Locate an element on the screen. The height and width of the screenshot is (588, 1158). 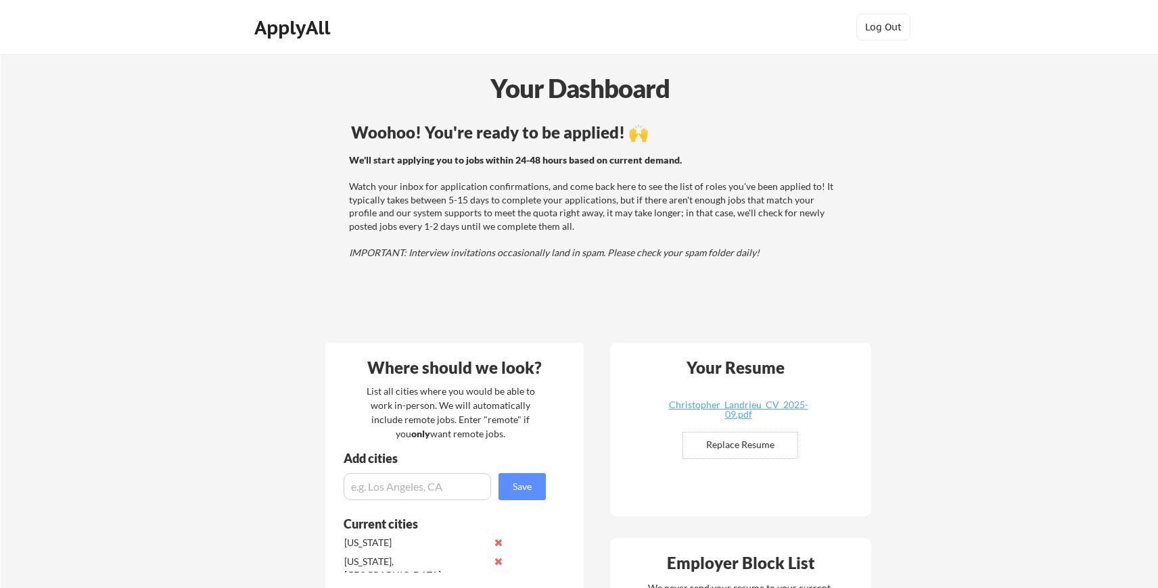
div: Your Dashboard is located at coordinates (580, 88).